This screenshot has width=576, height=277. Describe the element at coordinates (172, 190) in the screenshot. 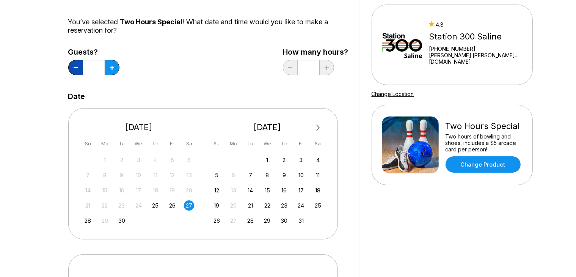

I see `div: Not available Friday, September 19th, 2025` at that location.